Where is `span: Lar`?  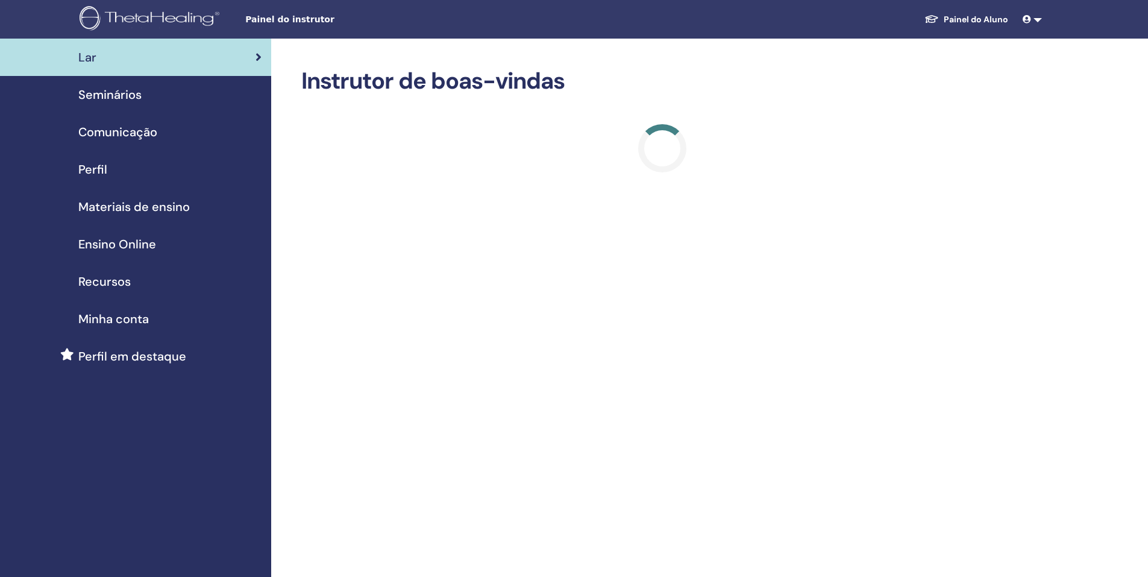
span: Lar is located at coordinates (87, 57).